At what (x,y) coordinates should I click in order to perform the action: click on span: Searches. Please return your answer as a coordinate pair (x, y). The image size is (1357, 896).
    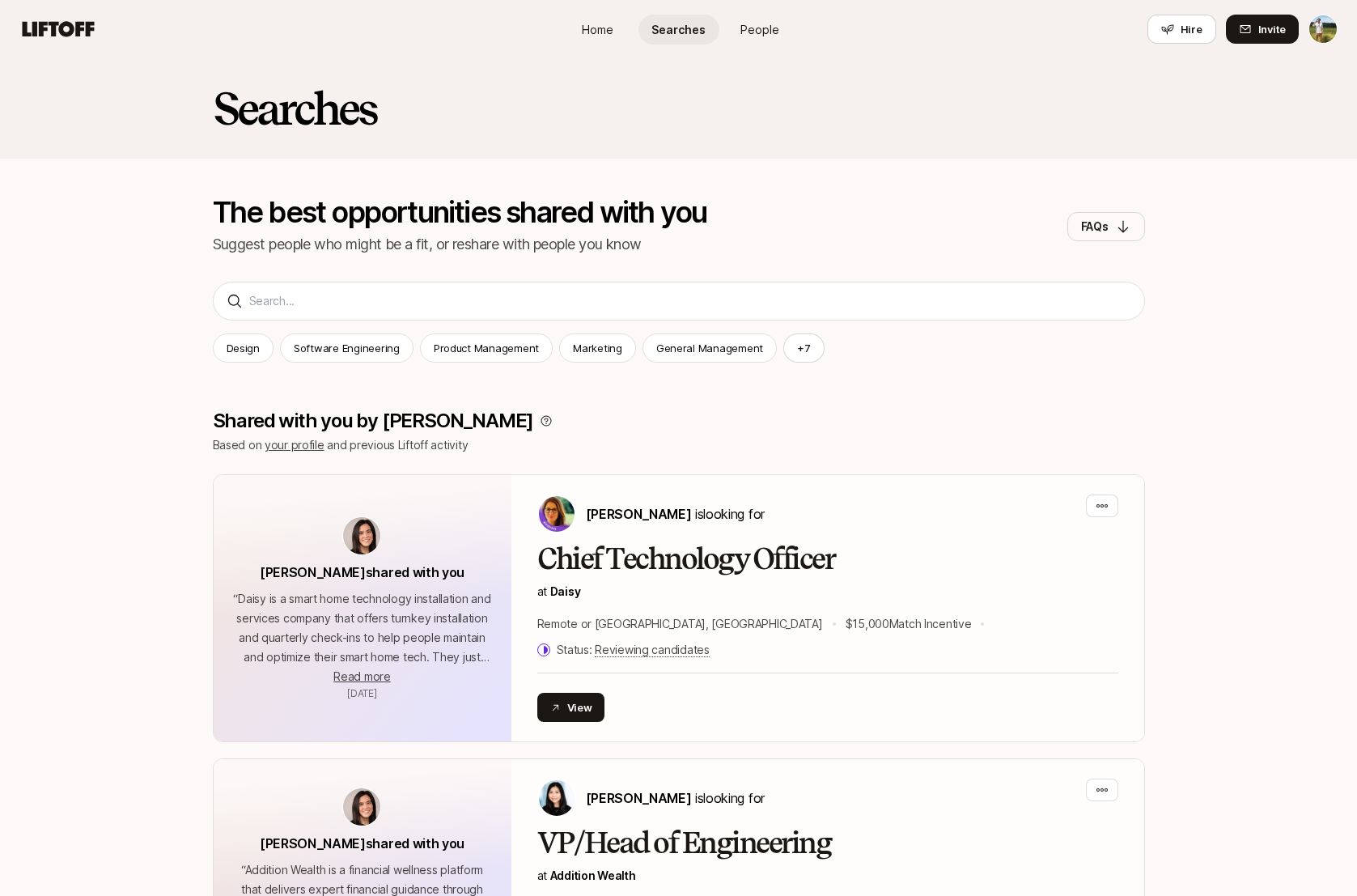
    Looking at the image, I should click on (678, 29).